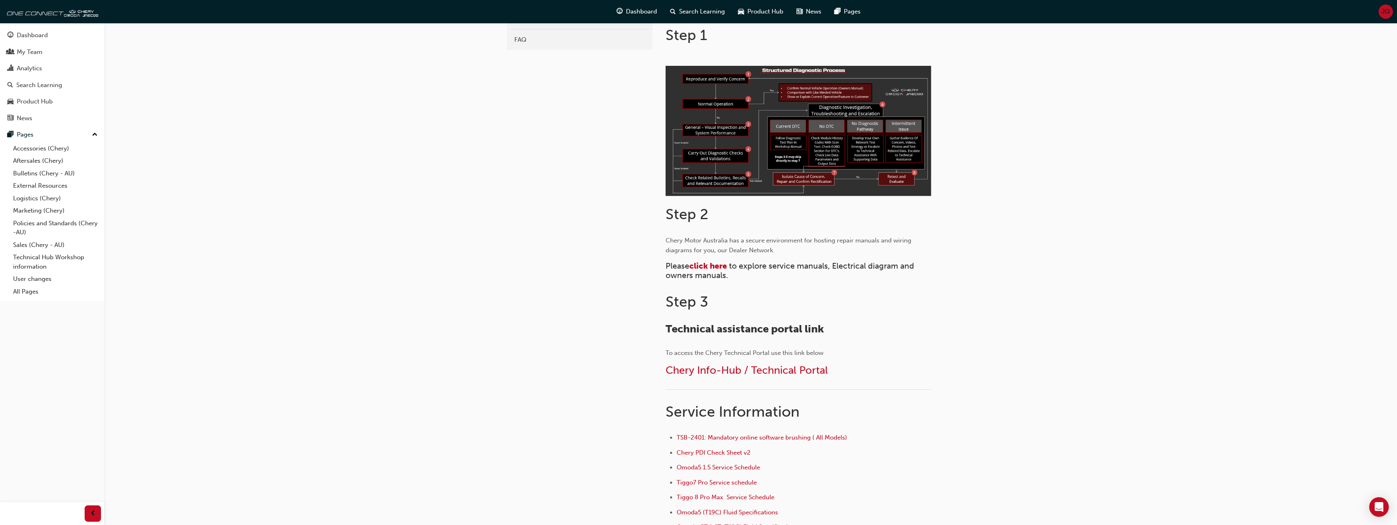  Describe the element at coordinates (708, 266) in the screenshot. I see `a: click here` at that location.